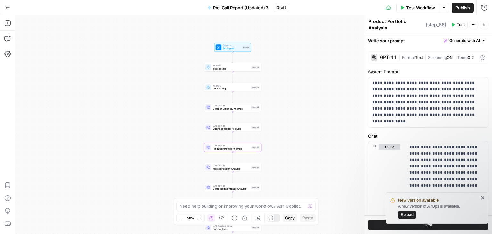 The width and height of the screenshot is (492, 234). I want to click on div: Step 85, so click(255, 127).